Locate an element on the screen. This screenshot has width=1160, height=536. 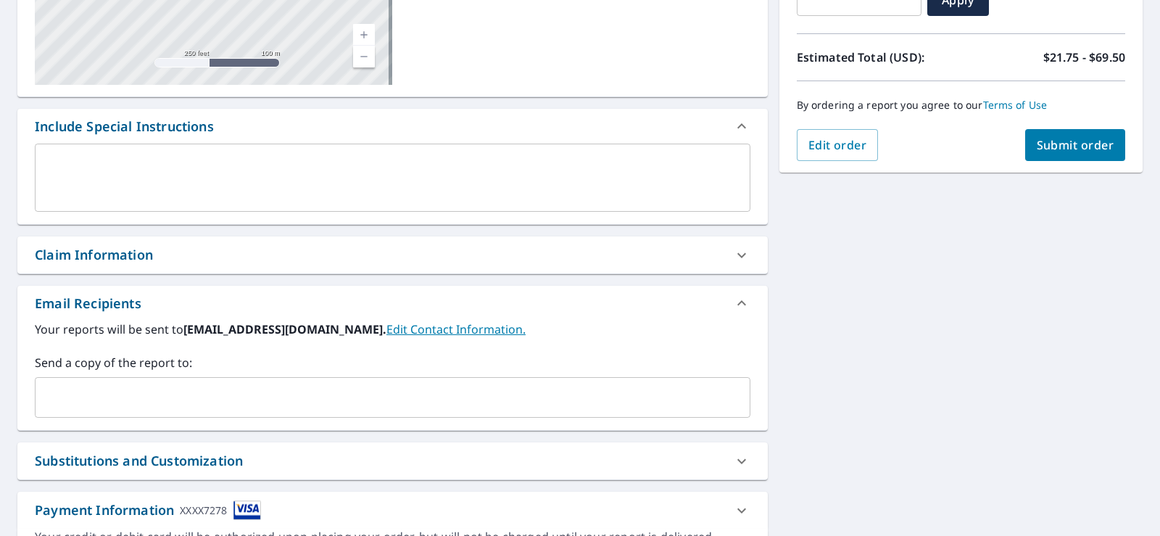
label: Your reports will be sent to is located at coordinates (392, 329).